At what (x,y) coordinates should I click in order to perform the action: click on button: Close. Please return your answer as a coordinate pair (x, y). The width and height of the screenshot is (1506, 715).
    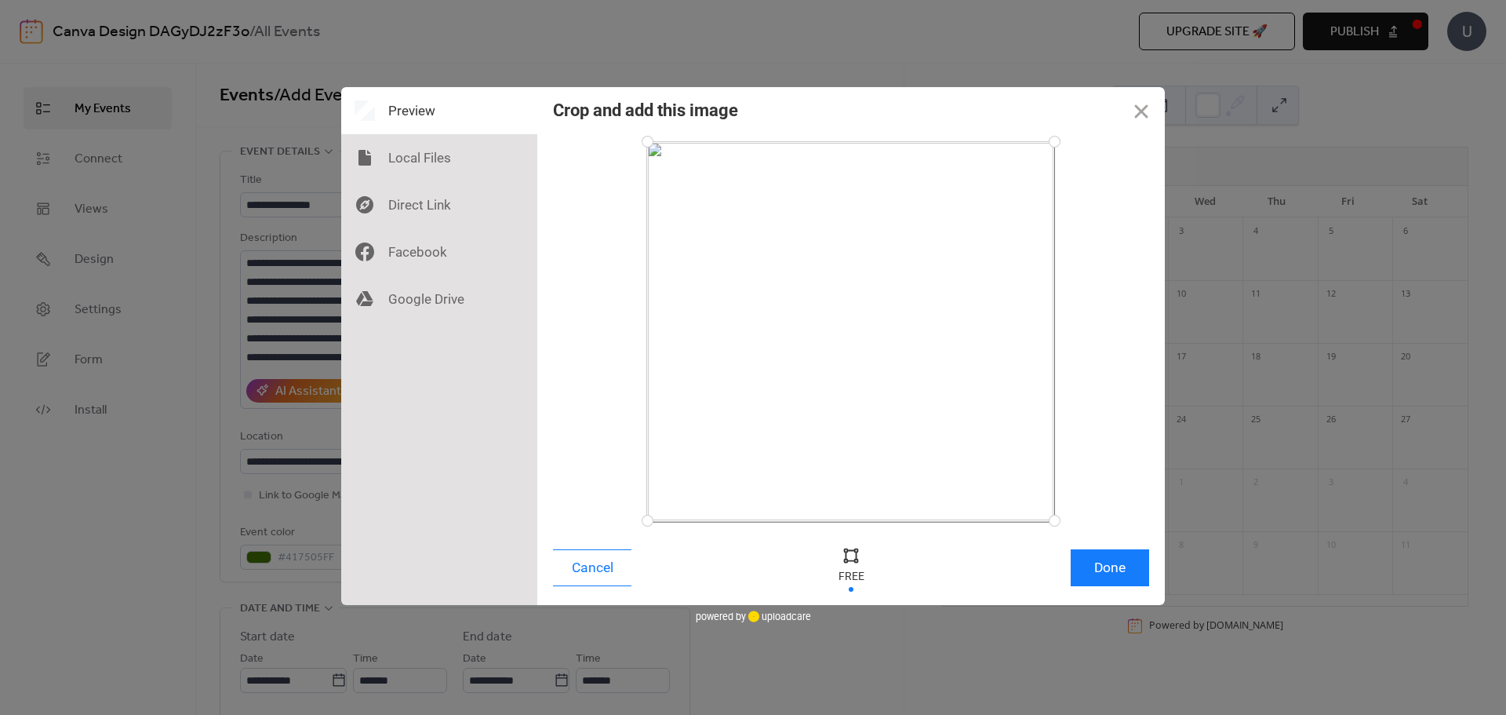
    Looking at the image, I should click on (1141, 111).